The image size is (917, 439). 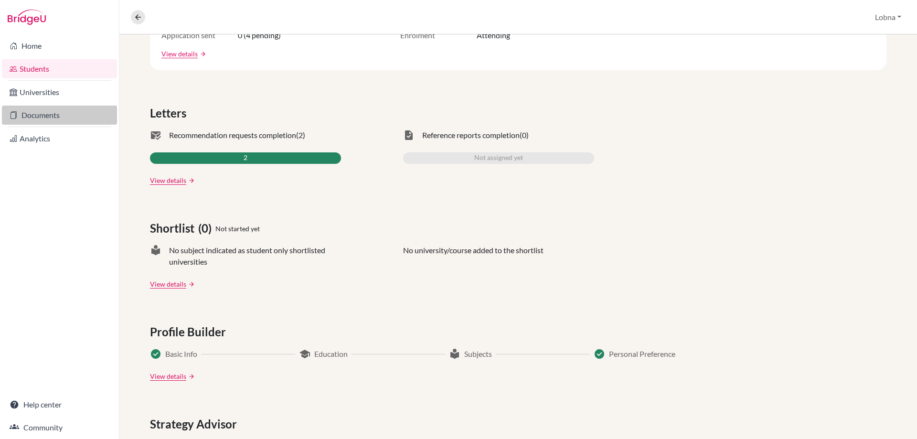 What do you see at coordinates (409, 135) in the screenshot?
I see `span: task` at bounding box center [409, 135].